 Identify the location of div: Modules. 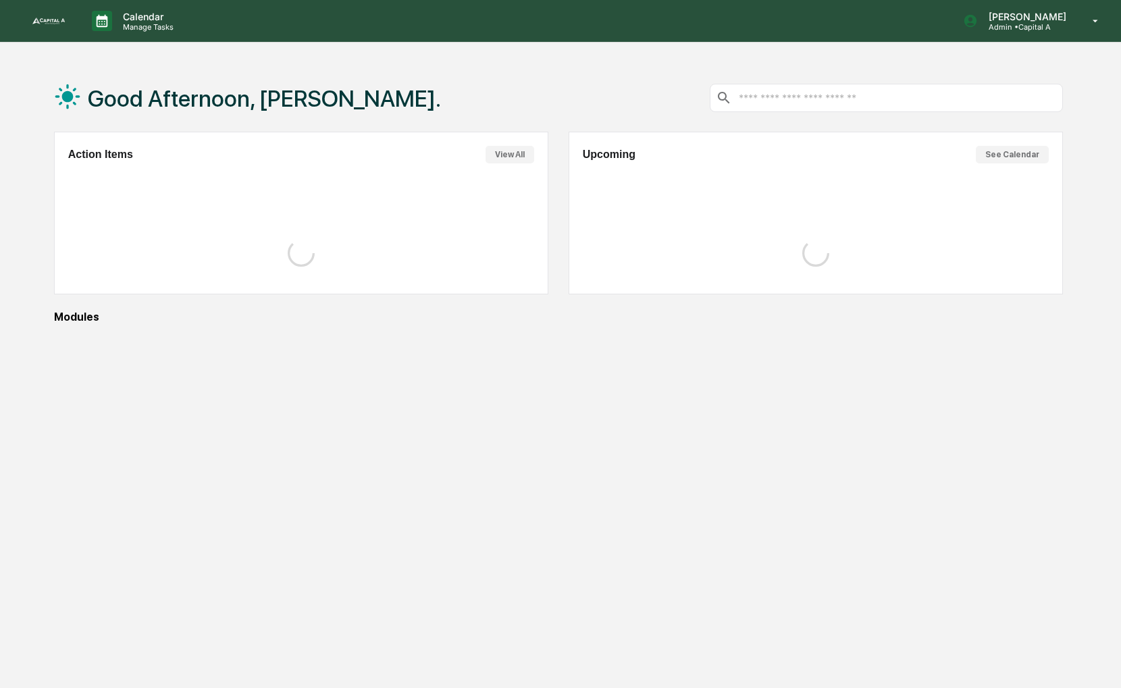
(558, 317).